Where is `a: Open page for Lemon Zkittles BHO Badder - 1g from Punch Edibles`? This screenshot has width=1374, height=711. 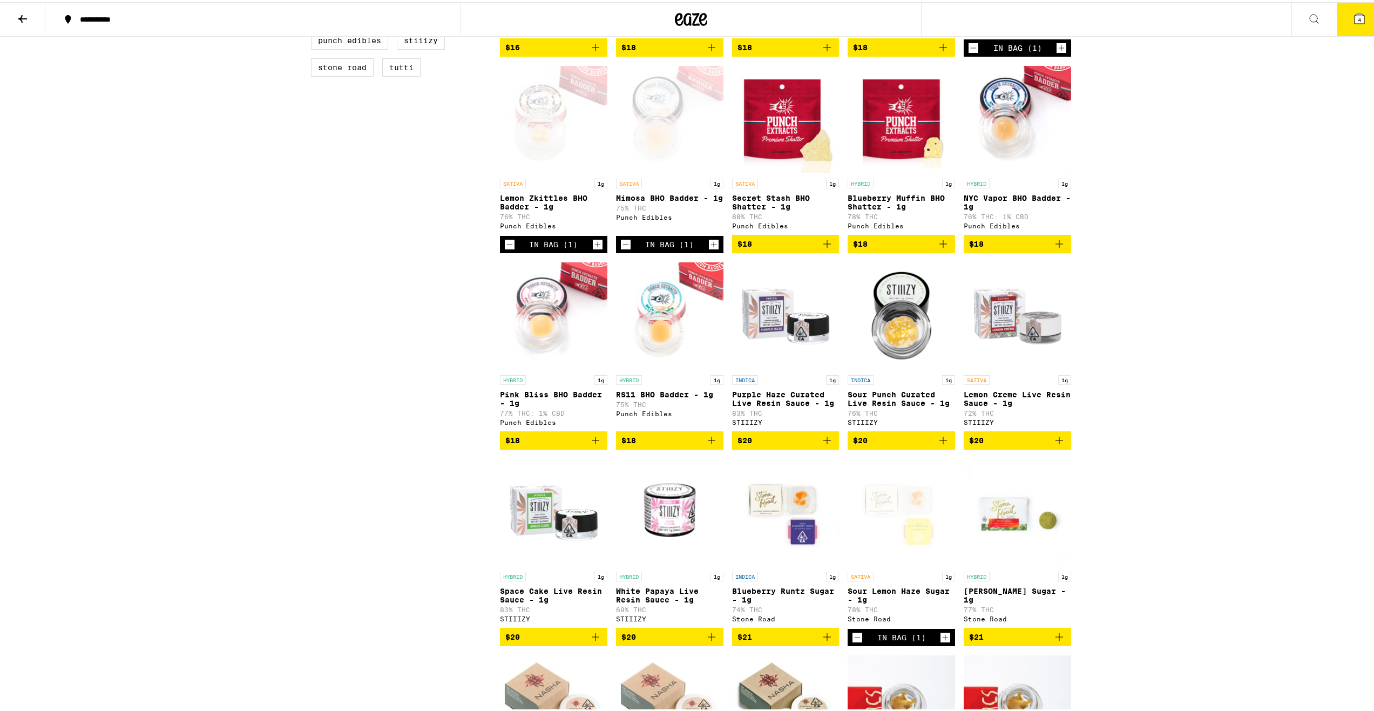 a: Open page for Lemon Zkittles BHO Badder - 1g from Punch Edibles is located at coordinates (554, 149).